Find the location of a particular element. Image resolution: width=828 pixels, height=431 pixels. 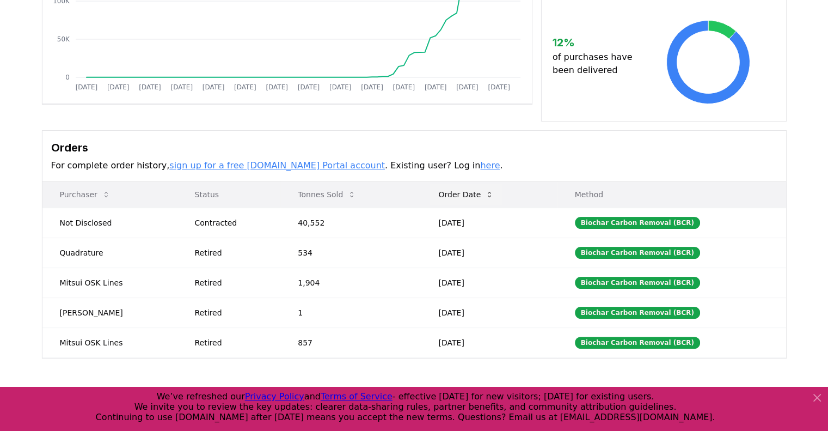

button: Purchaser is located at coordinates (85, 194).